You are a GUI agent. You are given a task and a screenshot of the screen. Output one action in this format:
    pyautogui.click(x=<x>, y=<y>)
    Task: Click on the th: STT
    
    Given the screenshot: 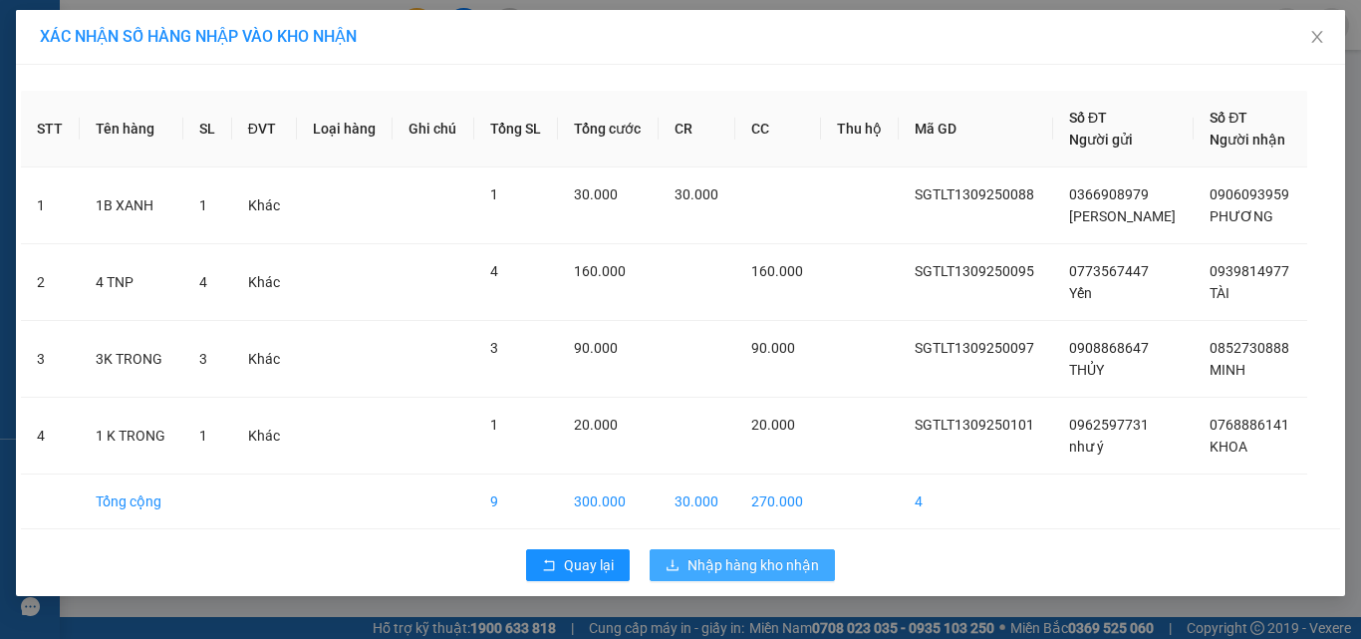 What is the action you would take?
    pyautogui.click(x=50, y=129)
    